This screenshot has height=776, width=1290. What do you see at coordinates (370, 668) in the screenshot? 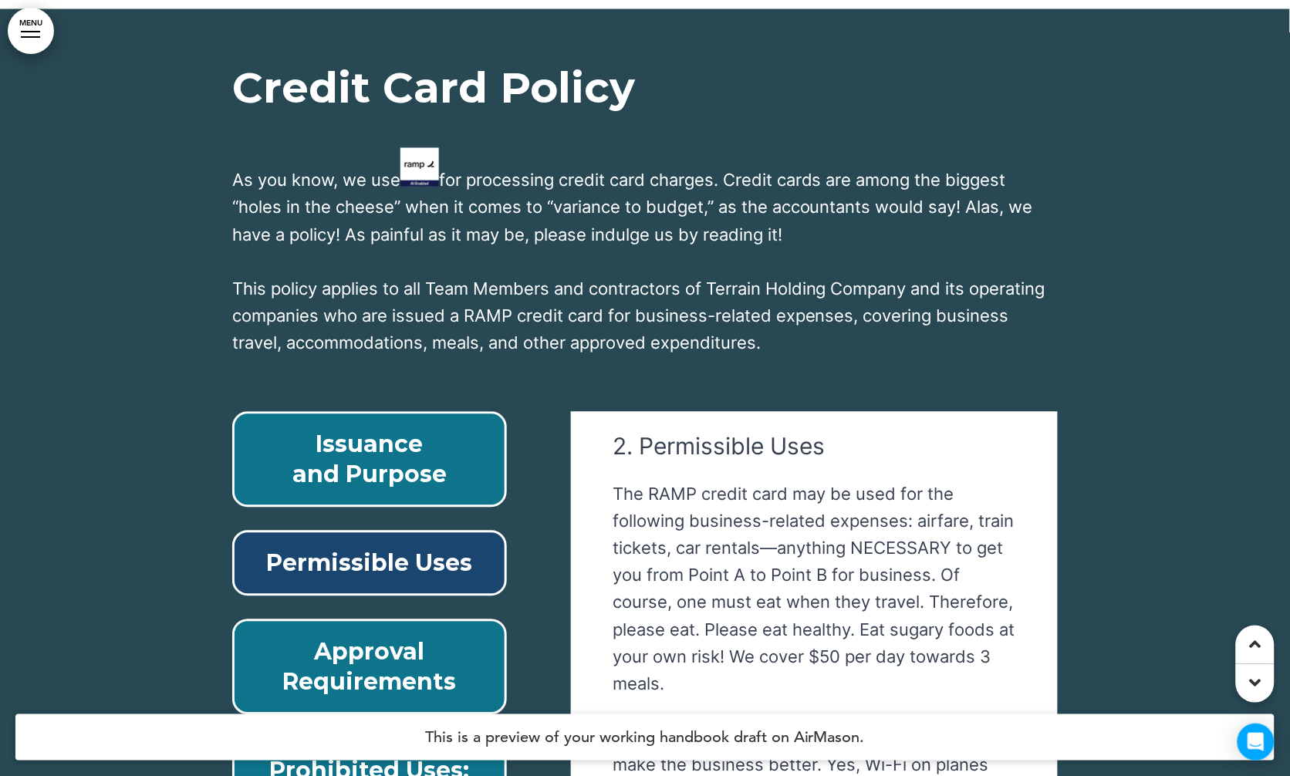
I see `p: Approval Requirements` at bounding box center [370, 668].